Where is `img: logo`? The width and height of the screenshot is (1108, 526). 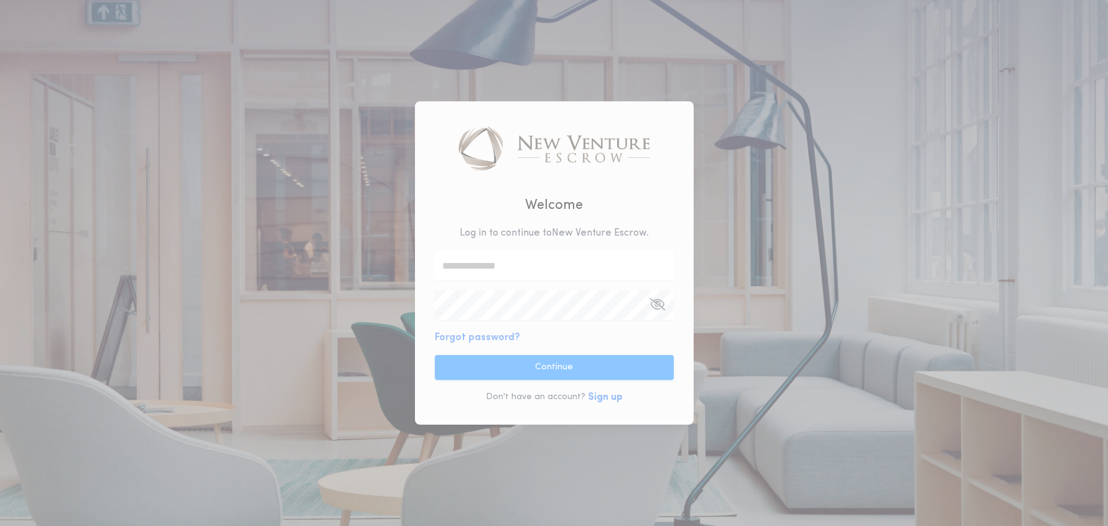 img: logo is located at coordinates (554, 148).